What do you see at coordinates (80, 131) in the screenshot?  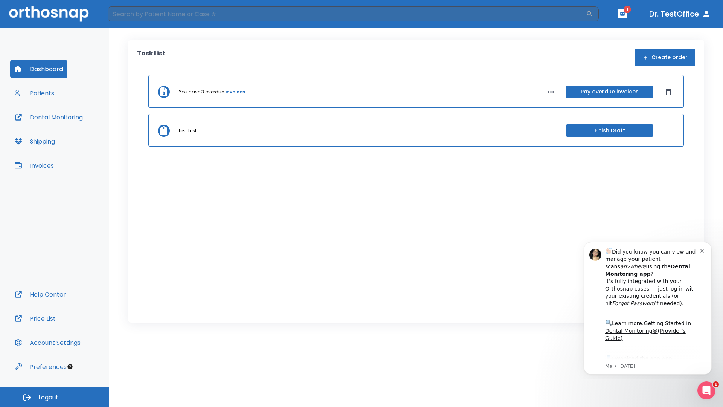 I see `p: Message from Ma, sent 5w ago` at bounding box center [80, 131].